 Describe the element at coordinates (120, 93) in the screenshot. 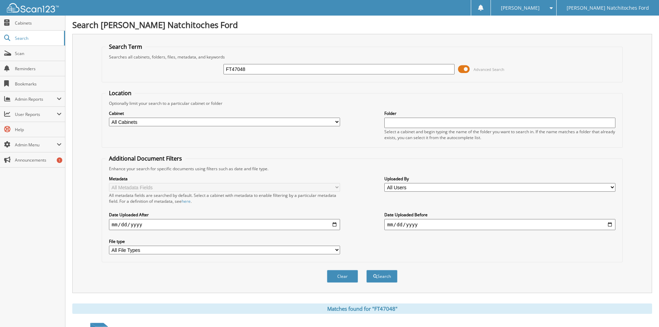

I see `legend: Location` at that location.